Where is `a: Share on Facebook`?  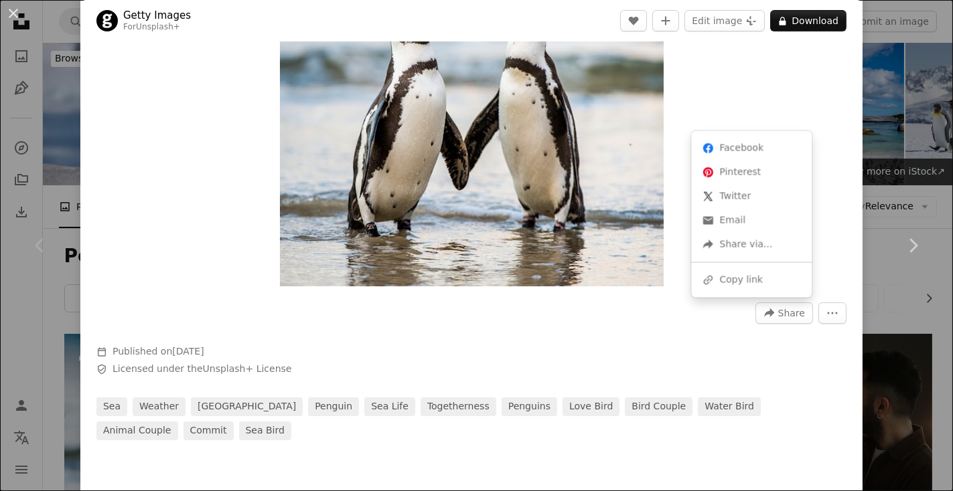 a: Share on Facebook is located at coordinates (751, 149).